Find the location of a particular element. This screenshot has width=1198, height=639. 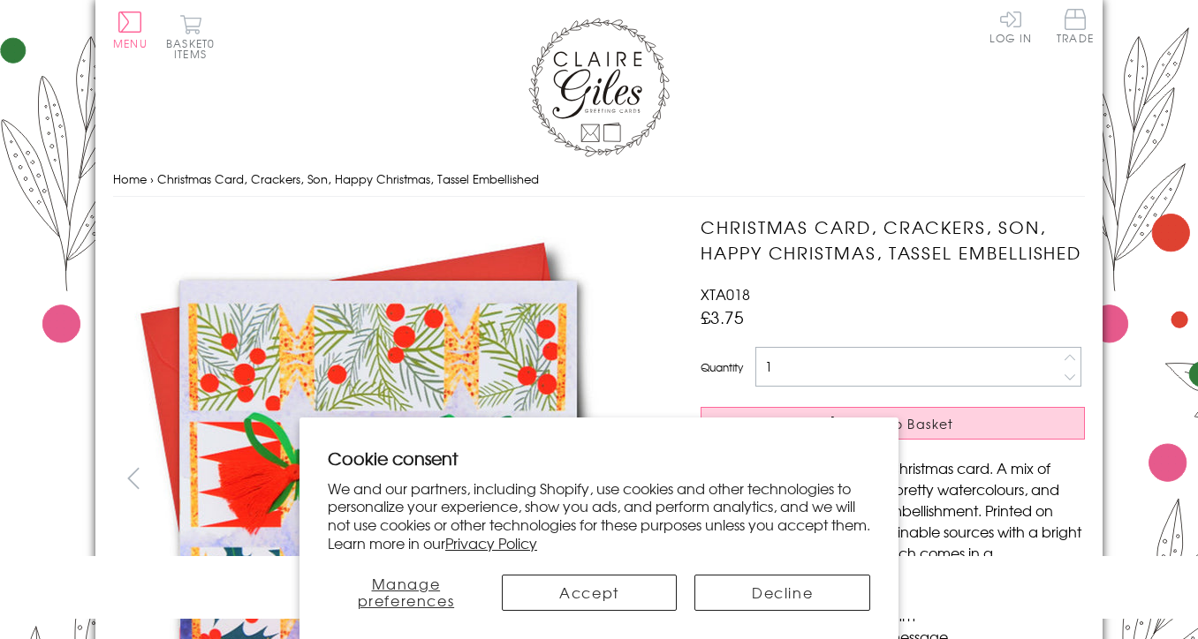

a: Trade is located at coordinates (1075, 27).